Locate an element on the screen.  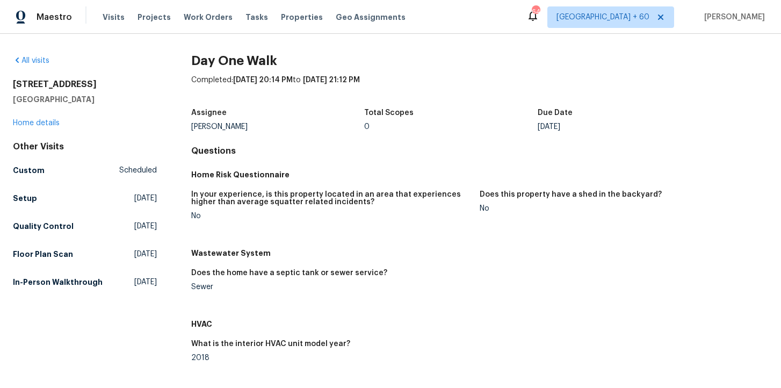
div: 640 is located at coordinates (536, 12).